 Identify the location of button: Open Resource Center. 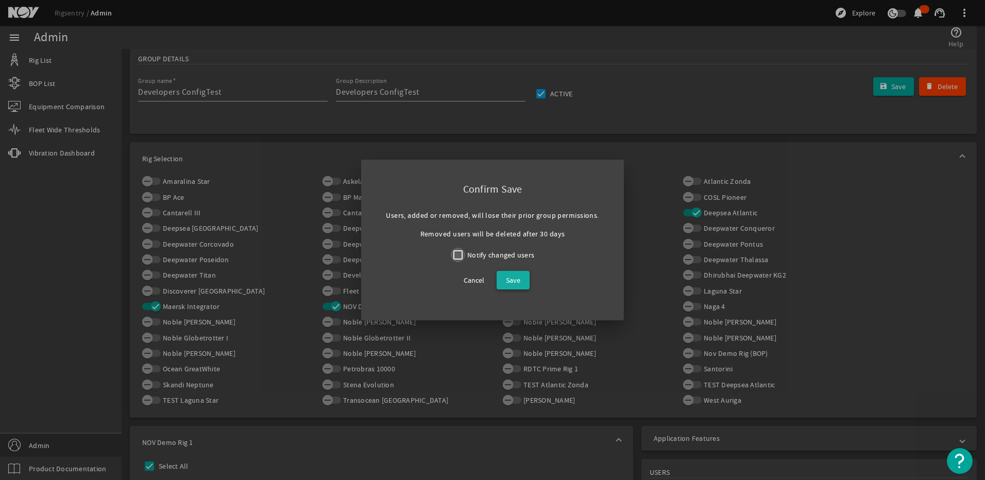
(960, 461).